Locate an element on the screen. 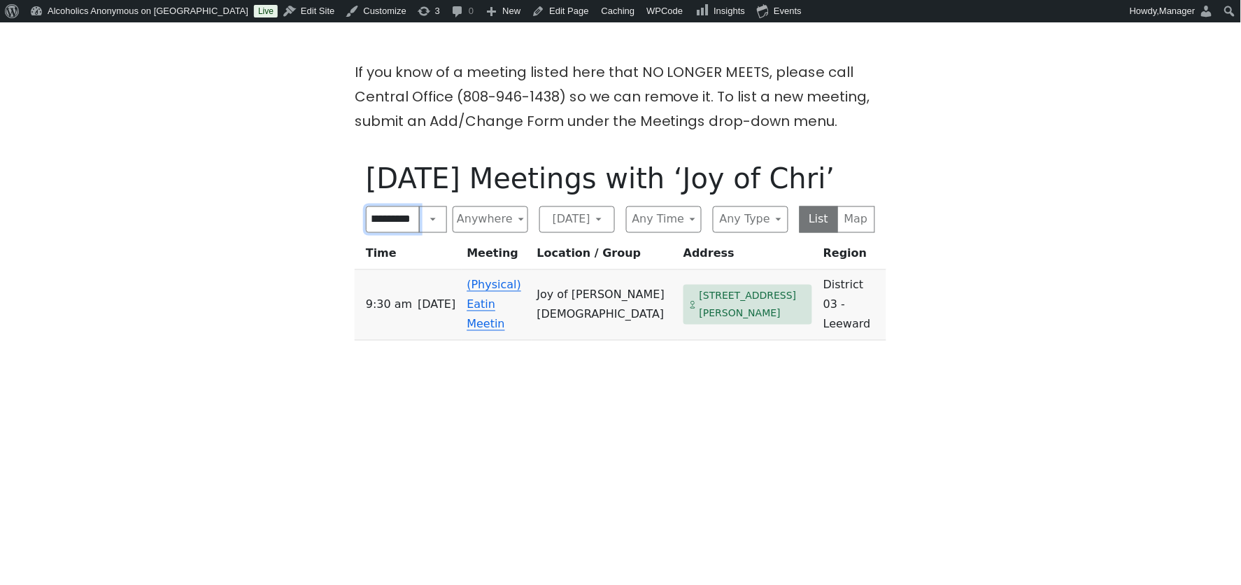 This screenshot has height=585, width=1241. button: Any Type is located at coordinates (751, 220).